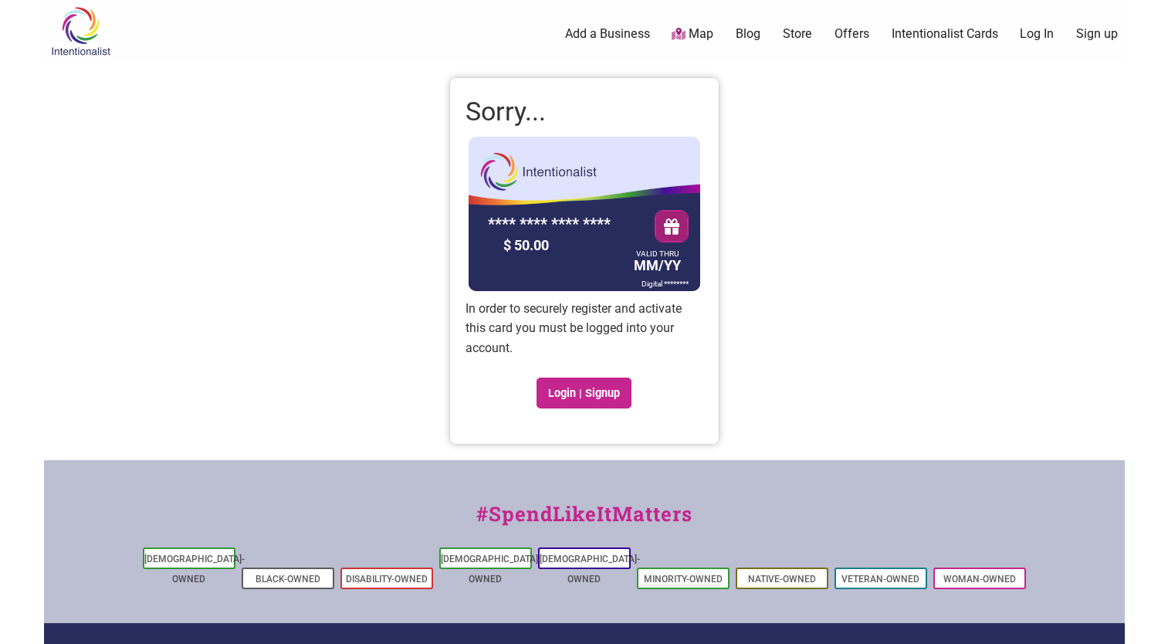 The width and height of the screenshot is (1168, 644). Describe the element at coordinates (683, 579) in the screenshot. I see `a: Minority-Owned` at that location.